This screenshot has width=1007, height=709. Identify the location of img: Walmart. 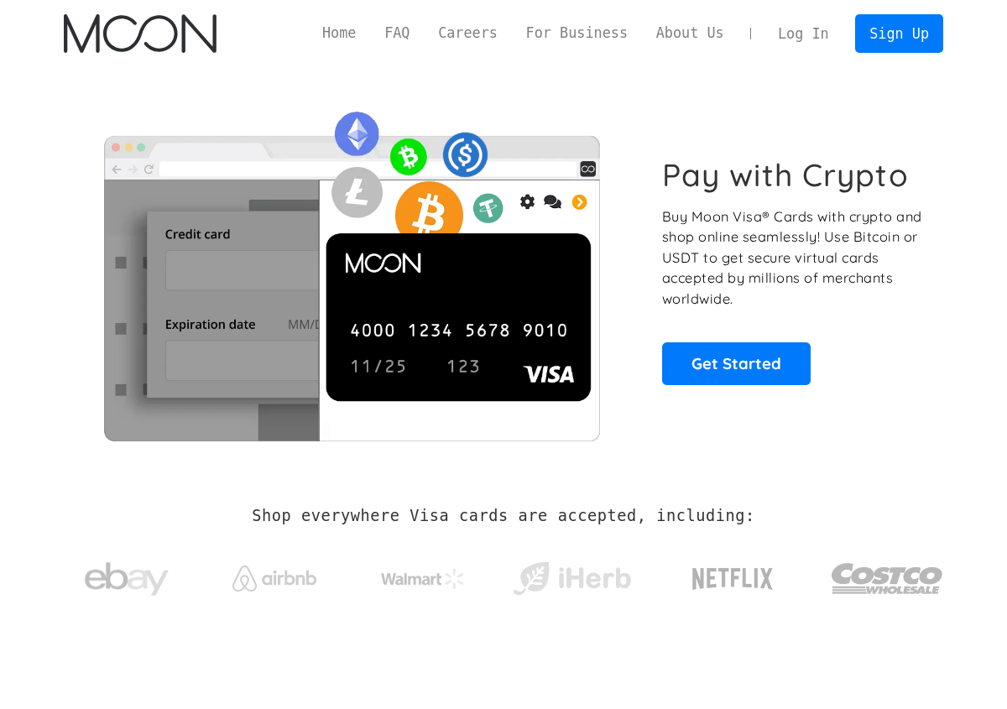
(423, 579).